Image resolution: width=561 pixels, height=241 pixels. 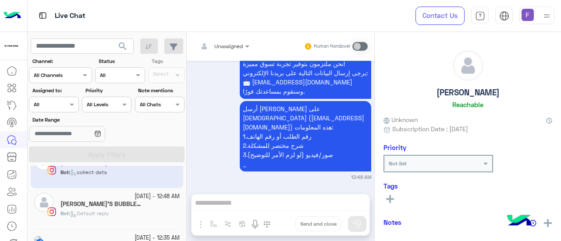 What do you see at coordinates (468, 105) in the screenshot?
I see `h6: Reachable` at bounding box center [468, 105].